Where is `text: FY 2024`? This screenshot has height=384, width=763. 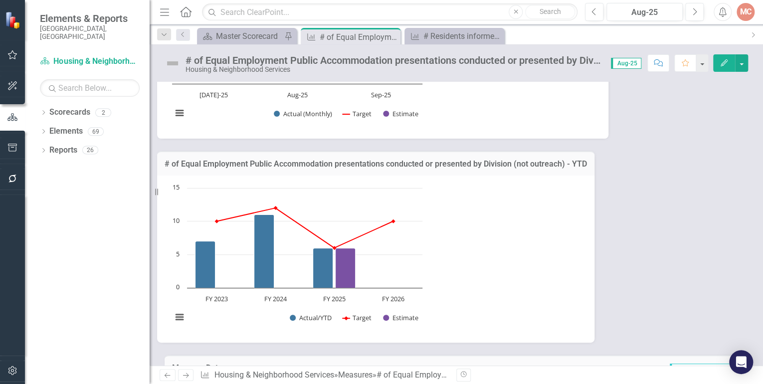 text: FY 2024 is located at coordinates (276, 299).